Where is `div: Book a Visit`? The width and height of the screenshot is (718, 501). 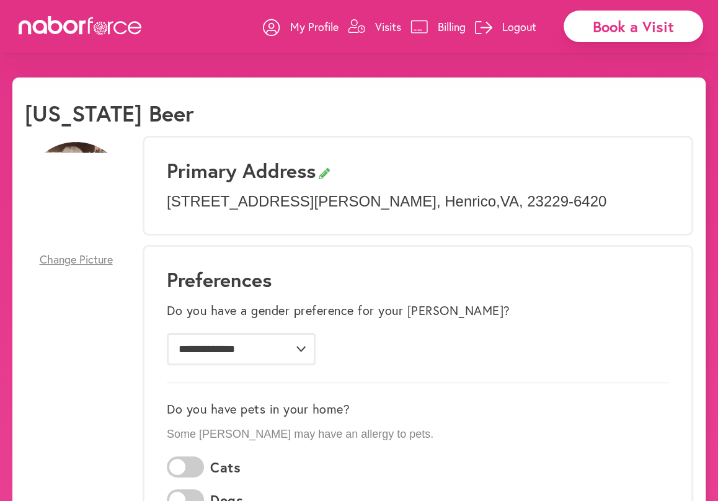 div: Book a Visit is located at coordinates (633, 26).